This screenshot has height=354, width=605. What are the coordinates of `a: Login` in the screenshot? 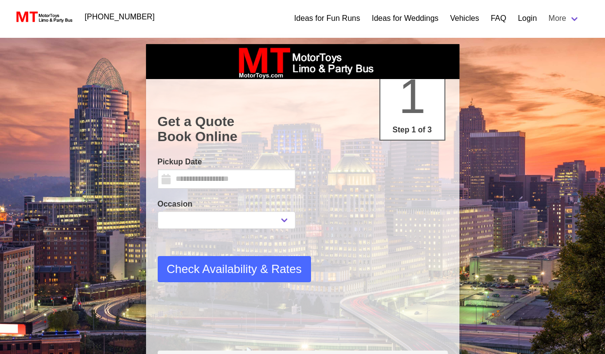 It's located at (526, 18).